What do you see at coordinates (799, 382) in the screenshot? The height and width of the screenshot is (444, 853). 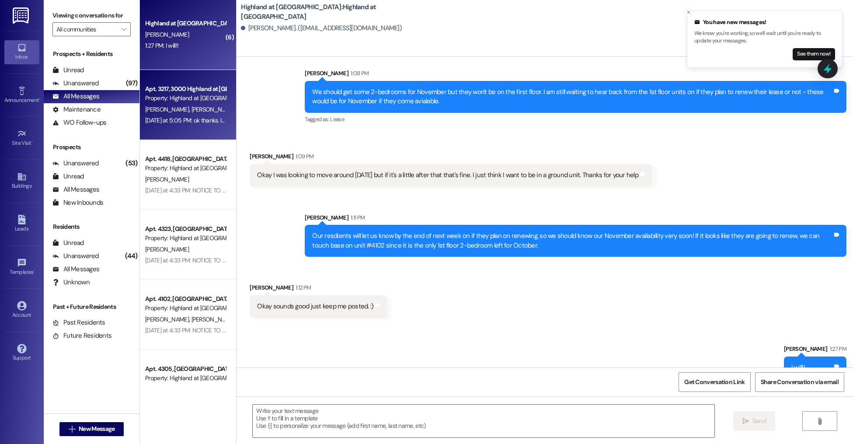 I see `button: Share Conversation via email` at bounding box center [799, 382].